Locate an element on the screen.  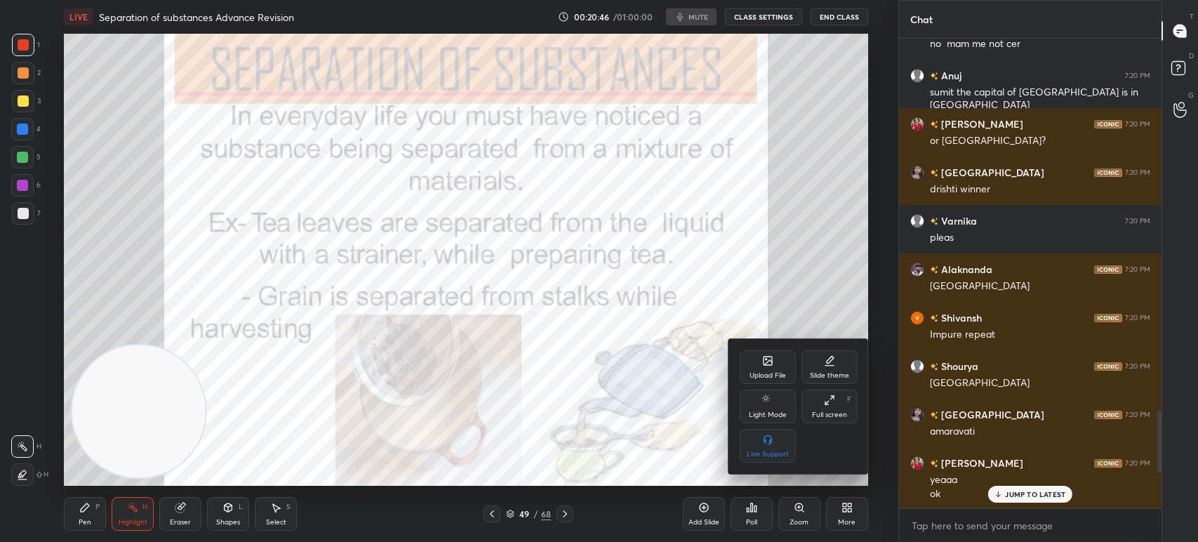
div: Light Mode is located at coordinates (768, 415).